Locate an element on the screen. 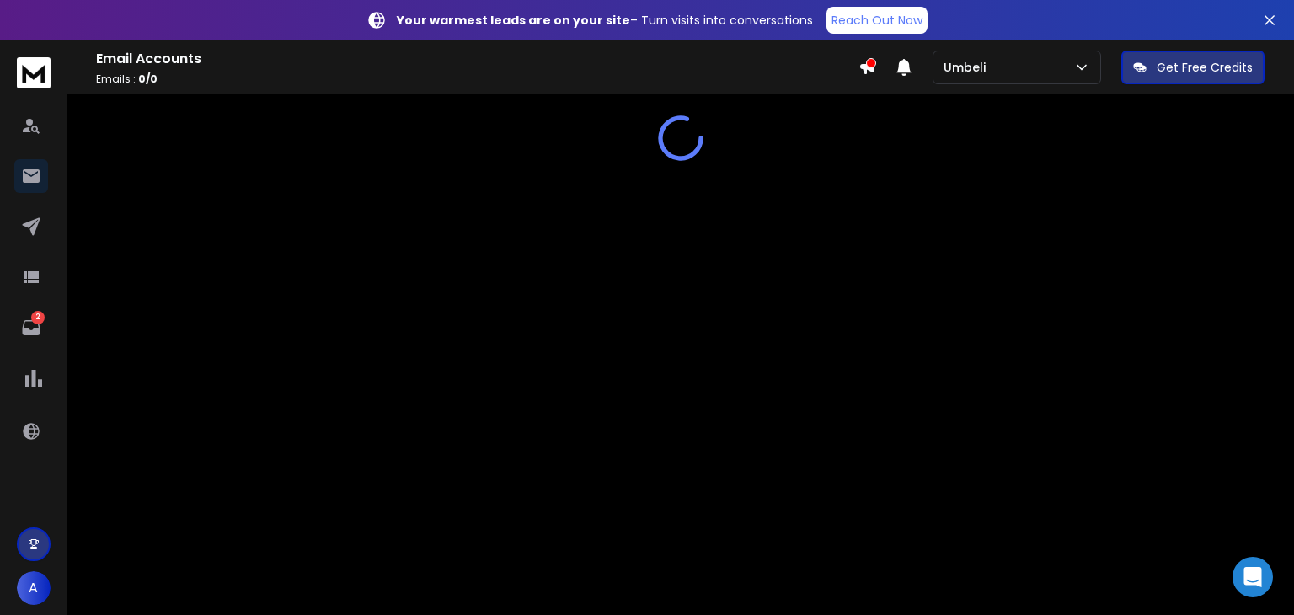 The height and width of the screenshot is (615, 1294). p: Get Free Credits is located at coordinates (1204, 67).